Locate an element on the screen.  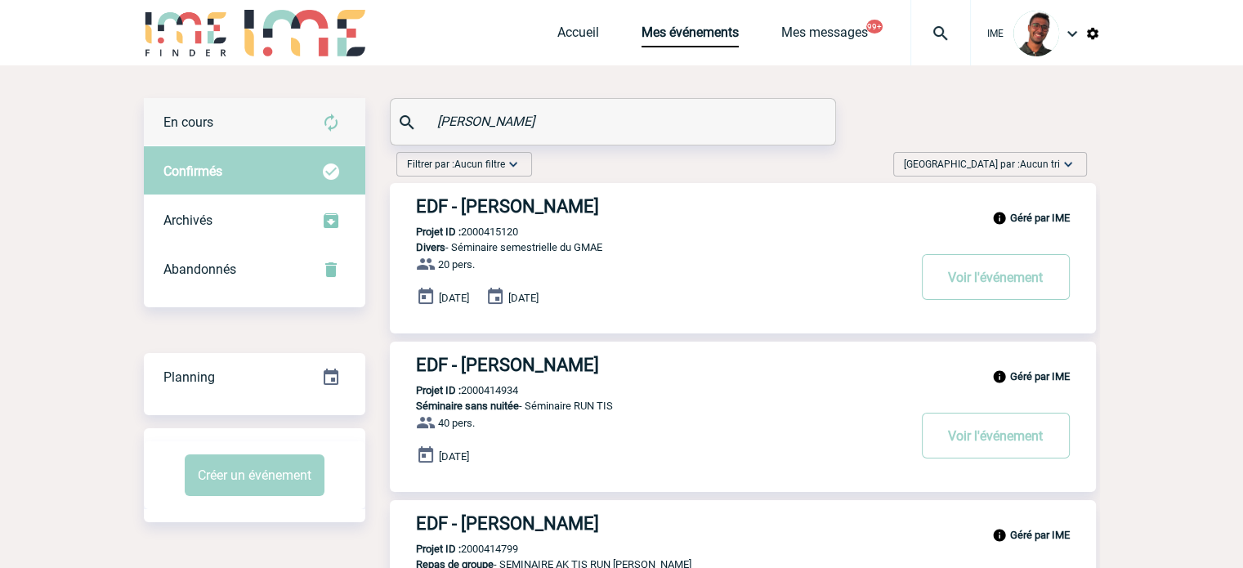
div: Retrouvez ici tous vos événements annulés is located at coordinates (254, 270).